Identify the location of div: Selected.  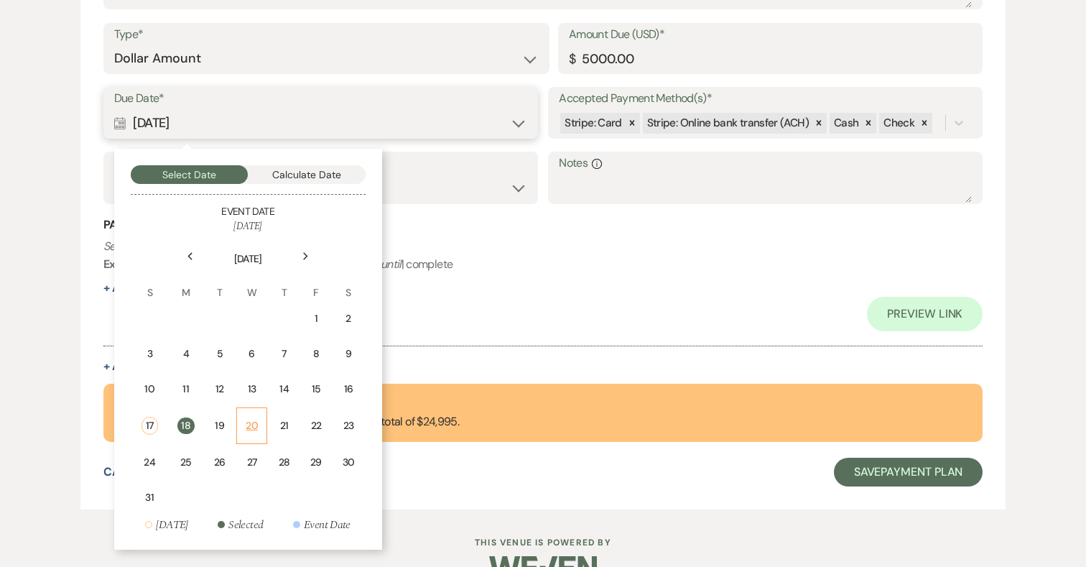
(246, 524).